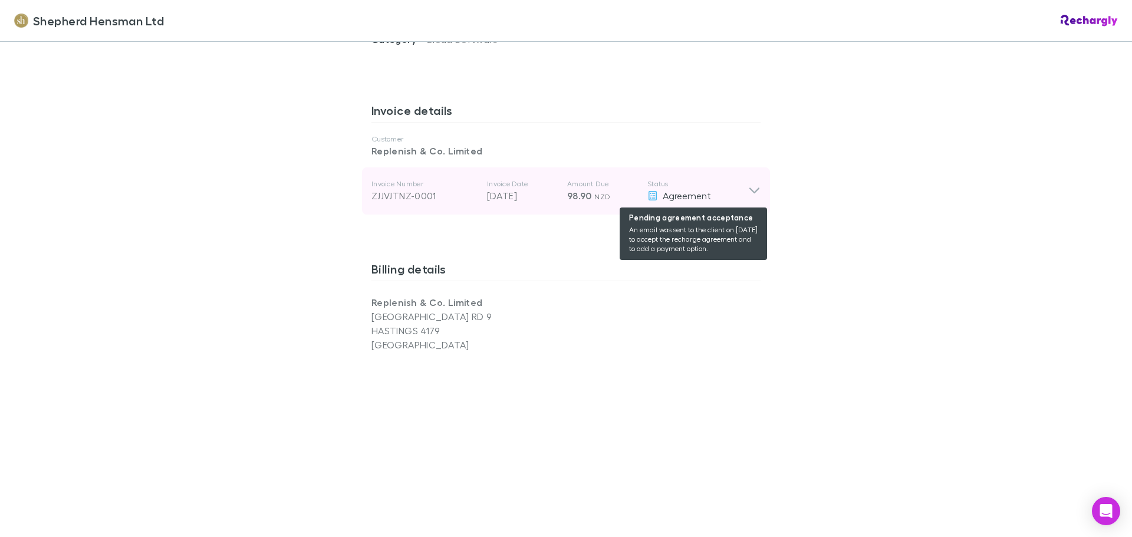  Describe the element at coordinates (602, 196) in the screenshot. I see `span: NZD` at that location.